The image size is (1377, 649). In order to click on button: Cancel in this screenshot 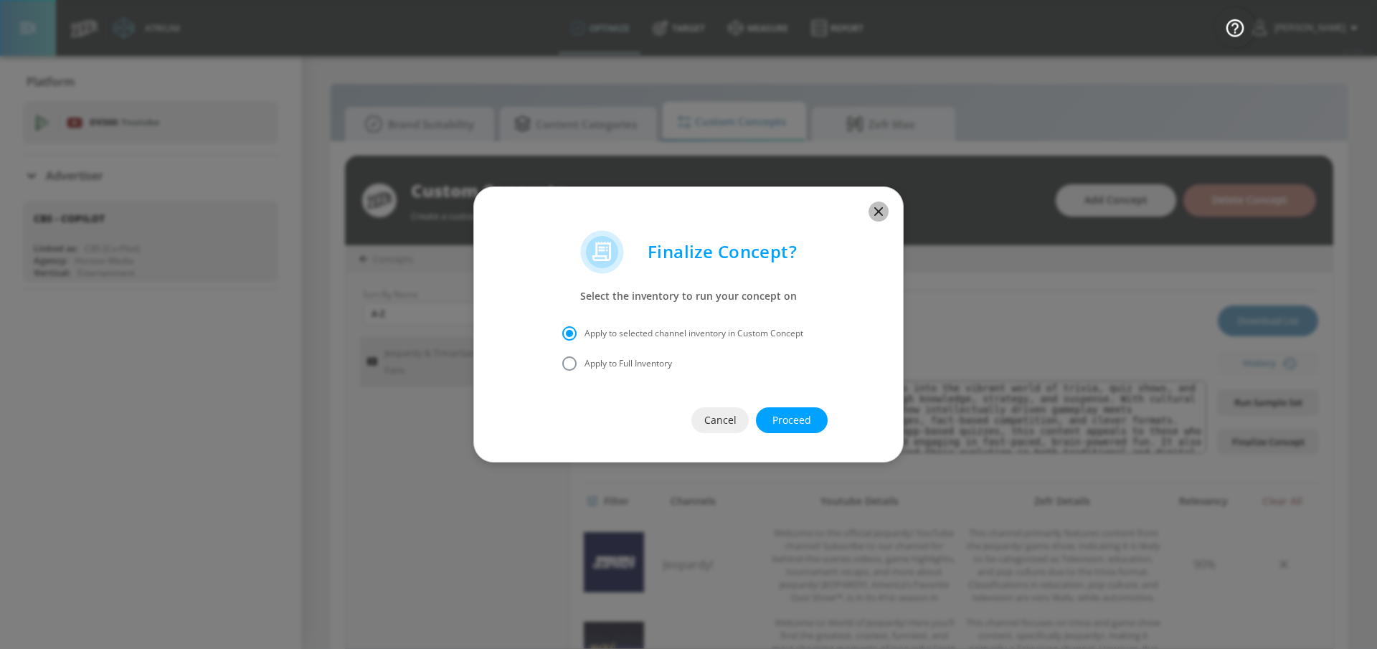, I will do `click(720, 420)`.